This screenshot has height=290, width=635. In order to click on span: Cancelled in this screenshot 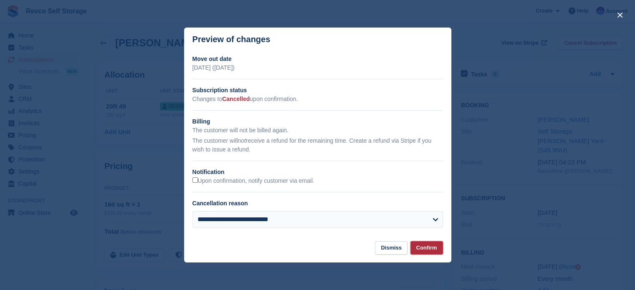, I will do `click(236, 99)`.